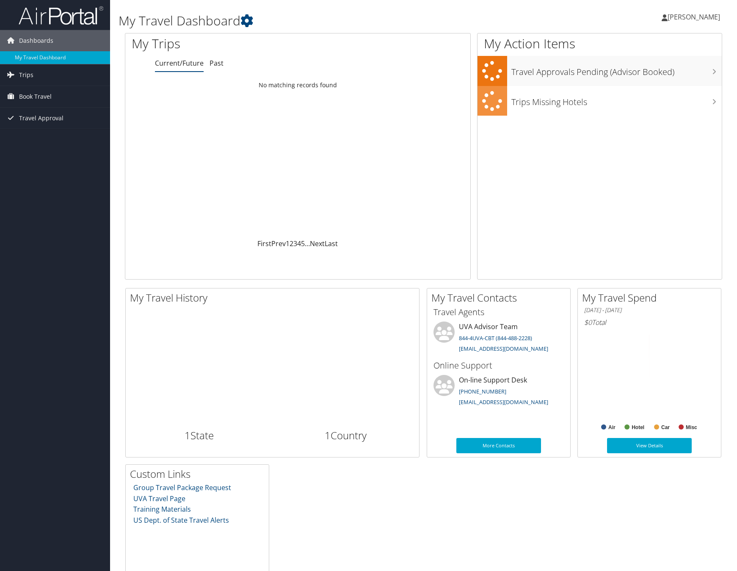  What do you see at coordinates (298, 85) in the screenshot?
I see `td: No matching records found` at bounding box center [298, 85].